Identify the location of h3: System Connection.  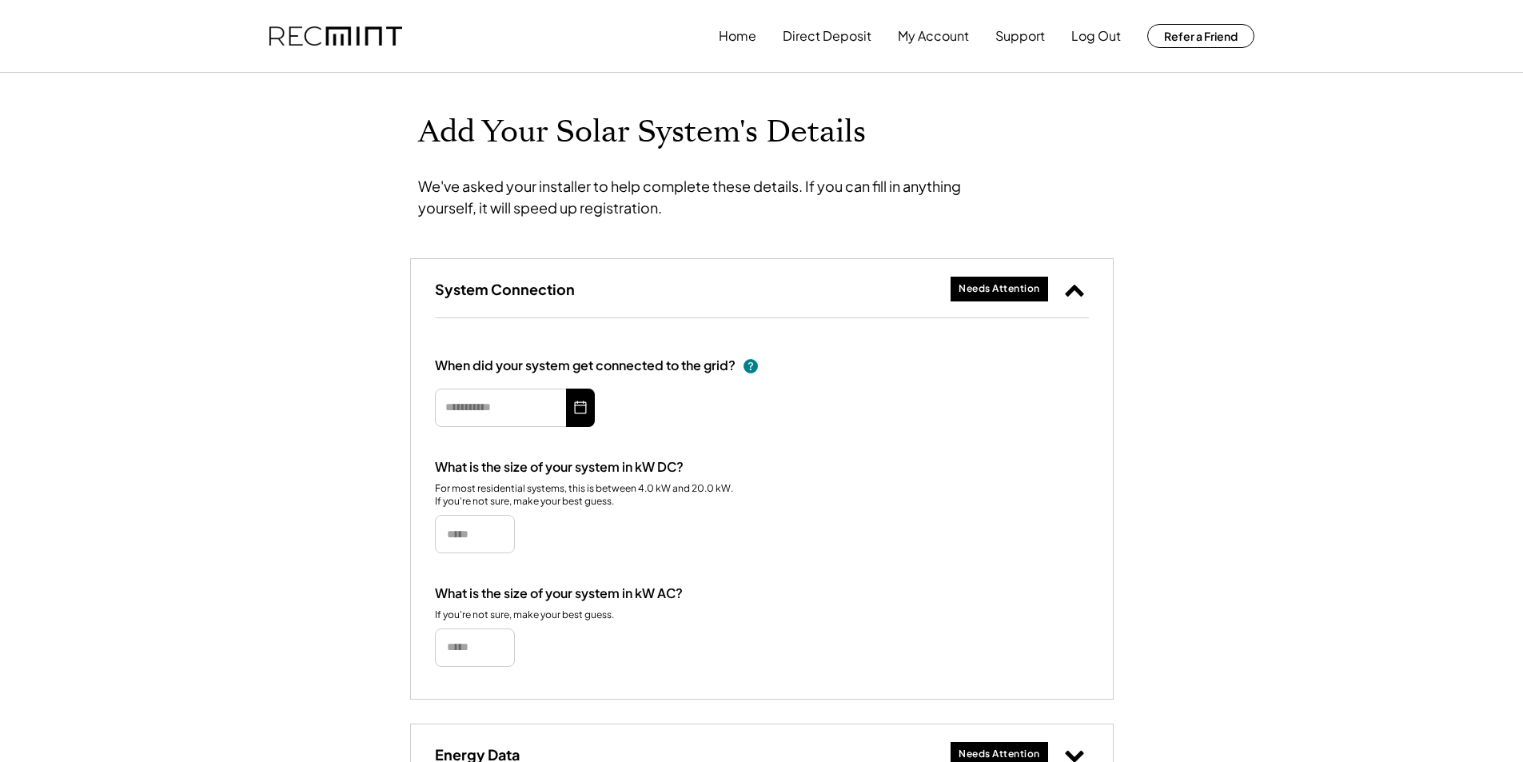
(504, 289).